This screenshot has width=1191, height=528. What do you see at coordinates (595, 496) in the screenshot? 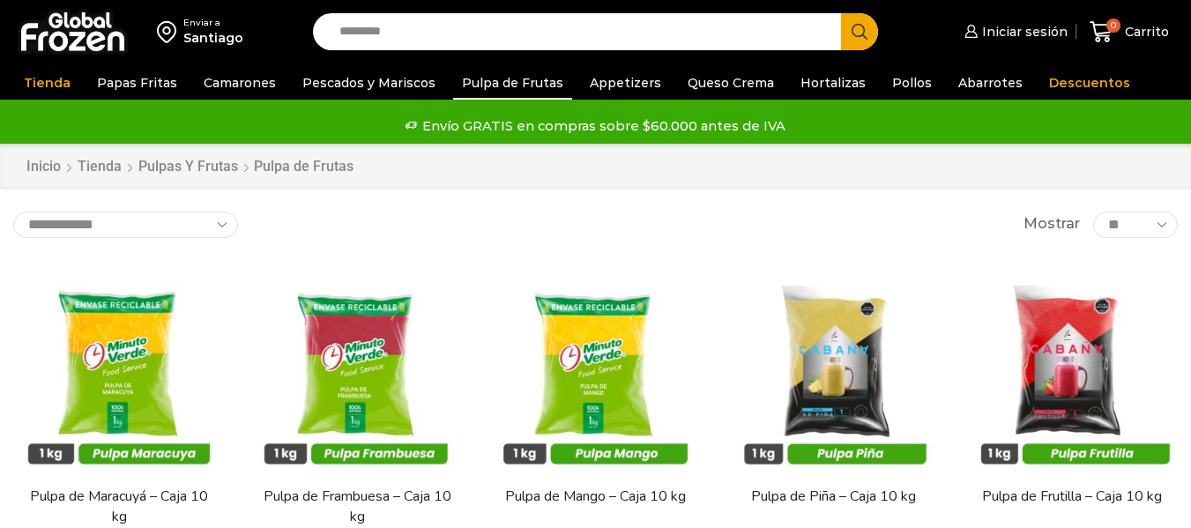
I see `a: Pulpa de Mango – Caja 10 kg` at bounding box center [595, 496].